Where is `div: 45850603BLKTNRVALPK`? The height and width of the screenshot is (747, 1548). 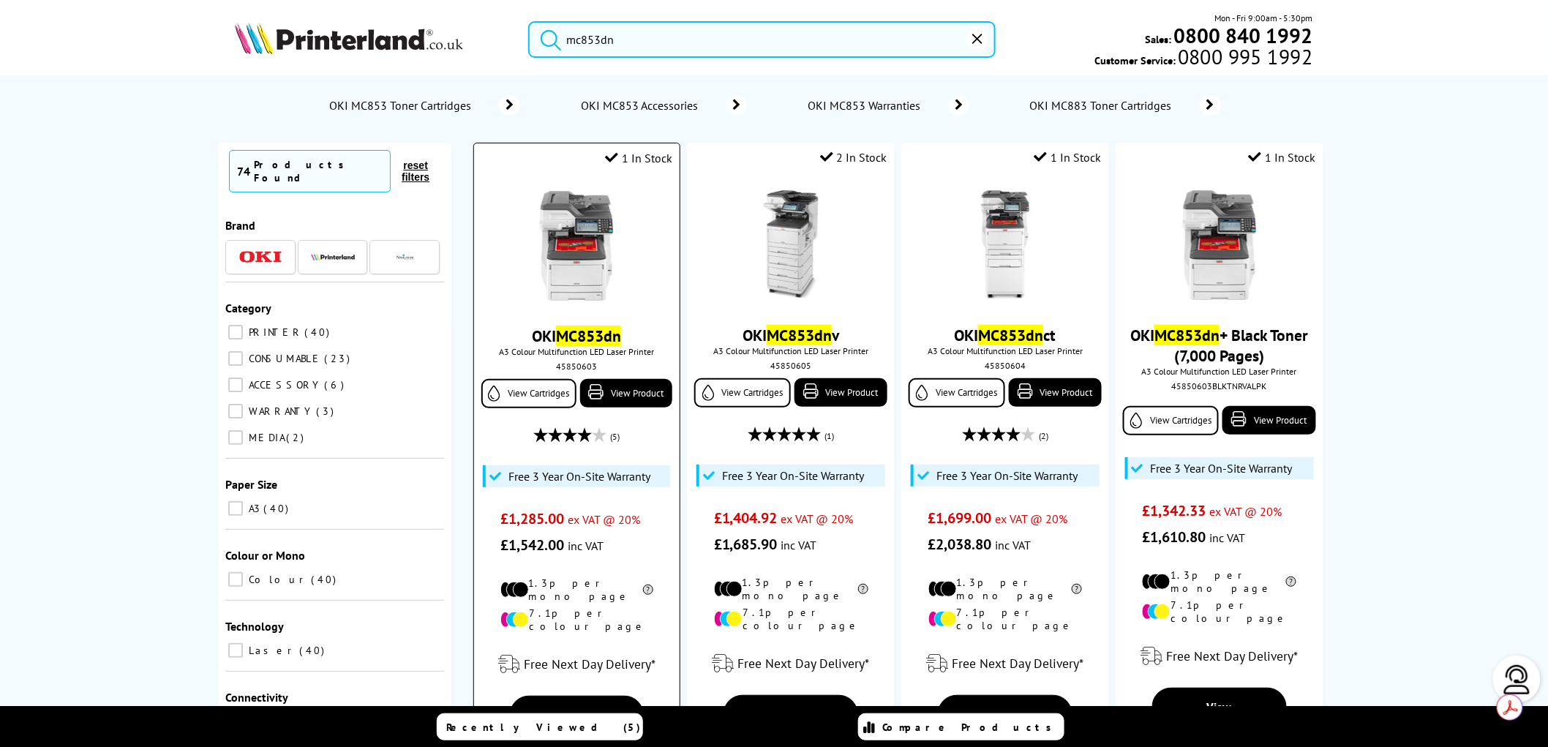
div: 45850603BLKTNRVALPK is located at coordinates (1219, 386).